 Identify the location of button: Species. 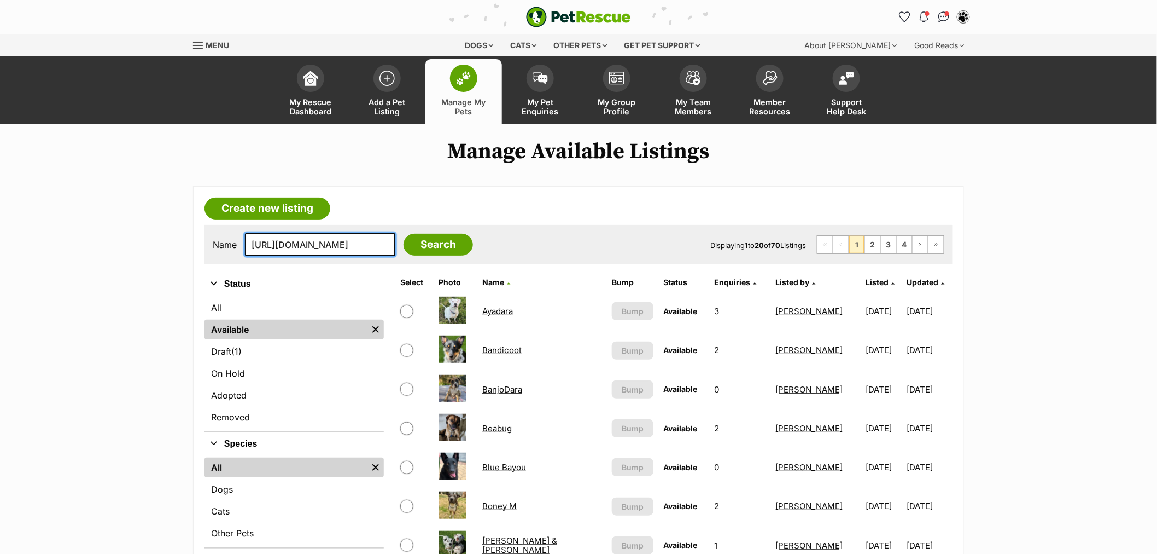
(294, 444).